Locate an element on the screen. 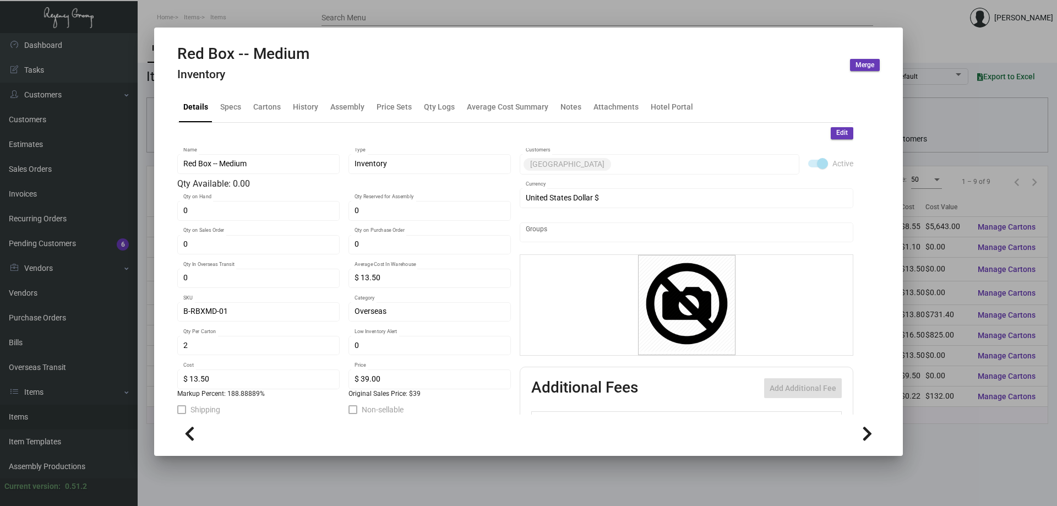  div: Assembly is located at coordinates (347, 107).